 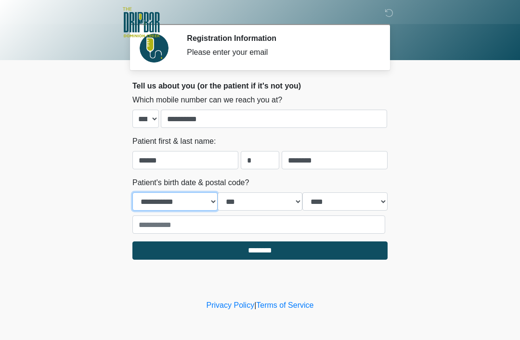 I want to click on label: Patient's birth date & postal code?, so click(x=191, y=183).